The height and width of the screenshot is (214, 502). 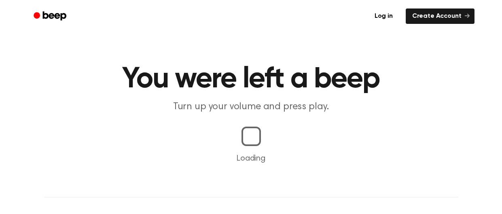 What do you see at coordinates (251, 107) in the screenshot?
I see `p: Turn up your volume and press play.` at bounding box center [251, 107].